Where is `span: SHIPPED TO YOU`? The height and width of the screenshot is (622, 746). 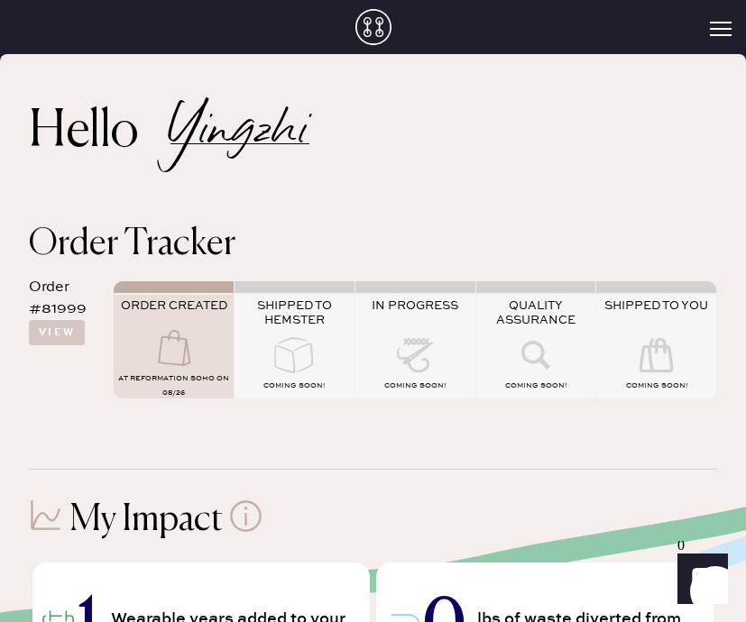 span: SHIPPED TO YOU is located at coordinates (656, 306).